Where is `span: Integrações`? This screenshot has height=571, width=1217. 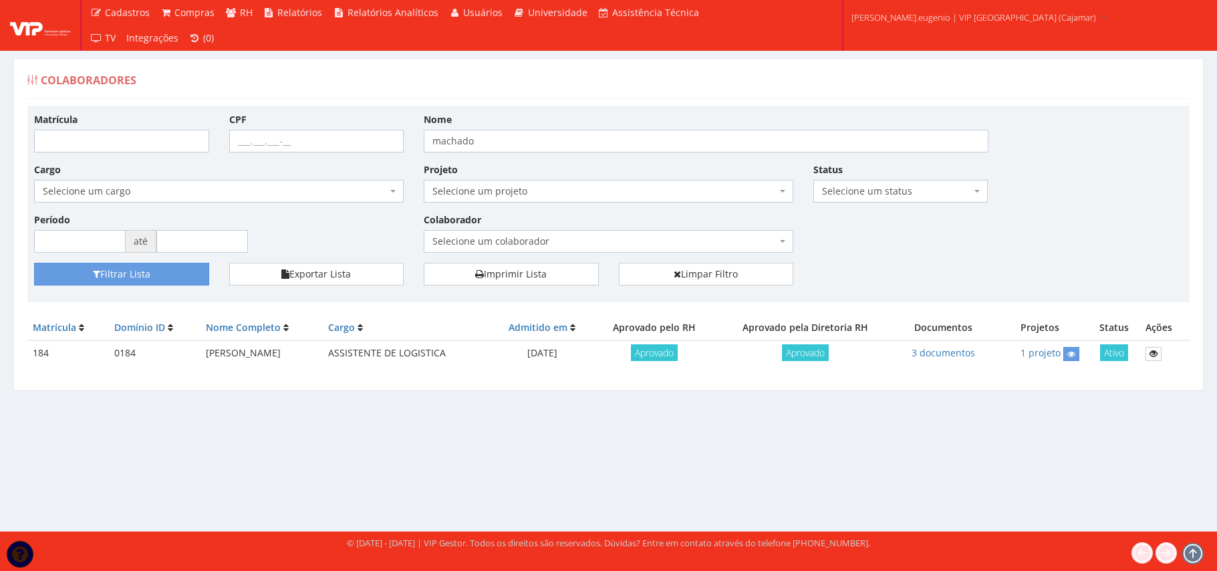 span: Integrações is located at coordinates (152, 37).